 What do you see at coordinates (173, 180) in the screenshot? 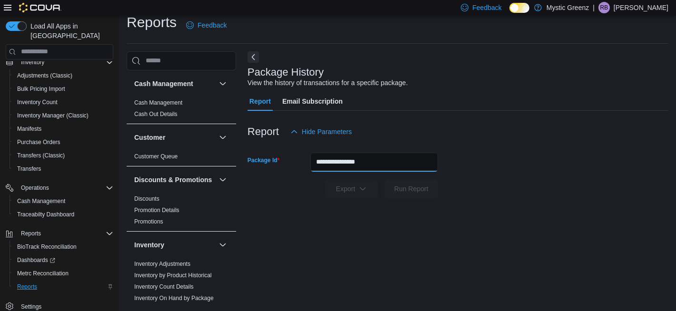
I see `h3: Discounts & Promotions` at bounding box center [173, 180].